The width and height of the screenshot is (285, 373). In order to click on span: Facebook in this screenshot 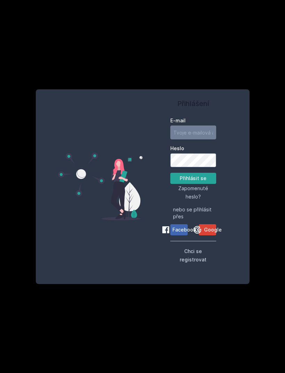, I will do `click(184, 230)`.